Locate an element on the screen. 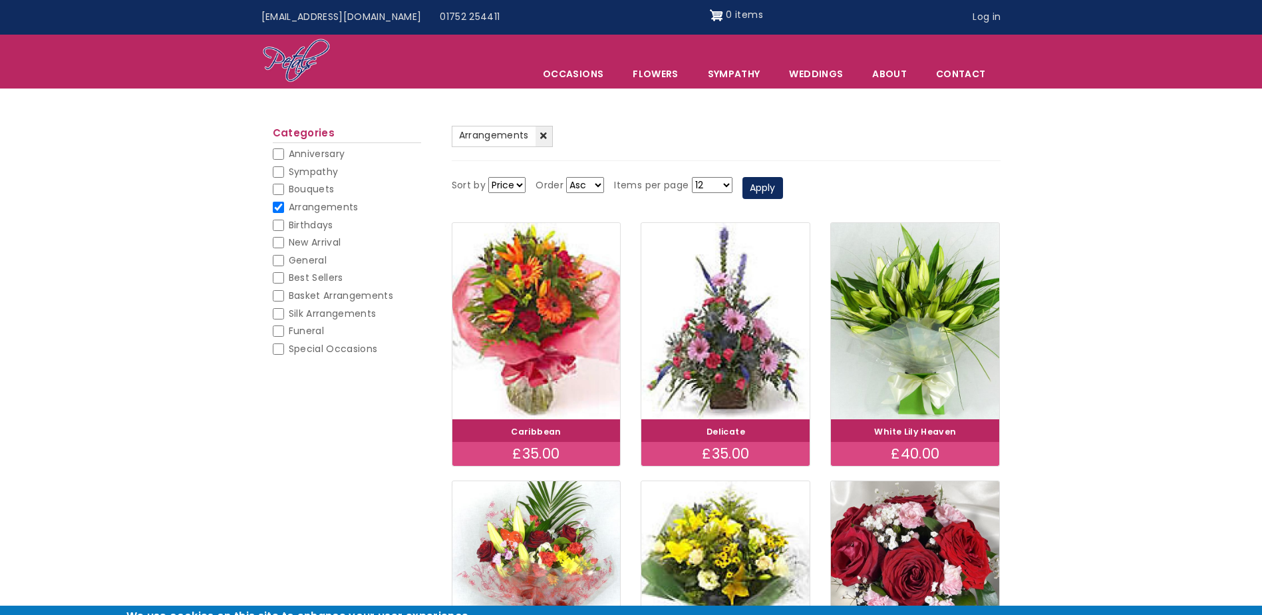  img: Shopping cart is located at coordinates (716, 15).